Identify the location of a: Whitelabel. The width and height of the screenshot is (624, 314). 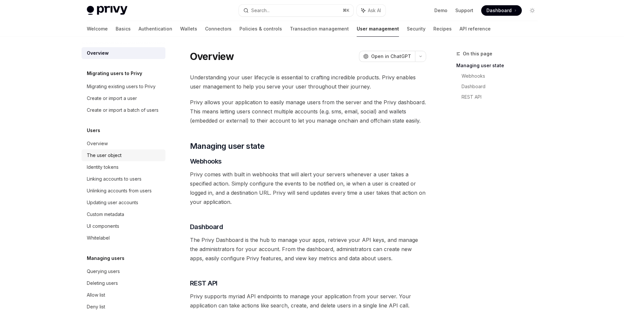
(123, 238).